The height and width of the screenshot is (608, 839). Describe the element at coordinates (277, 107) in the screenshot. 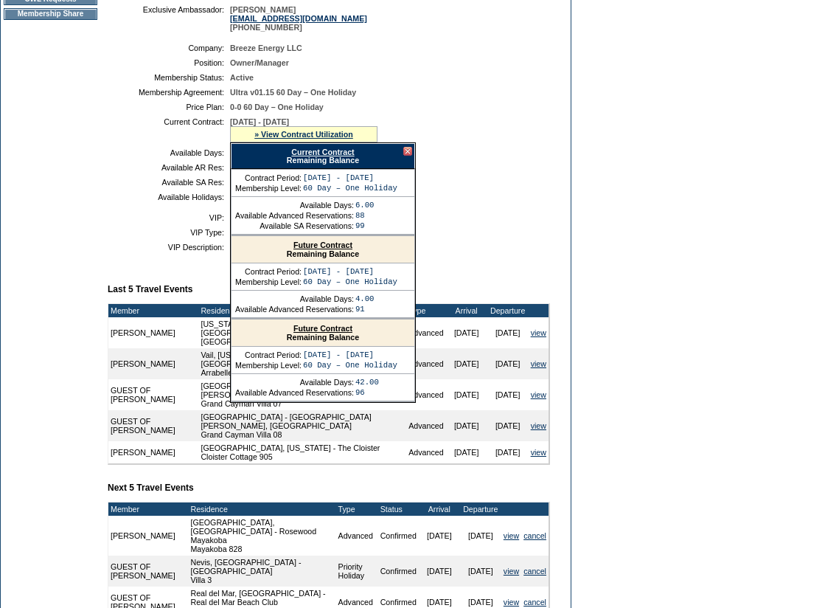

I see `span: 0-0 60 Day – One Holiday` at that location.